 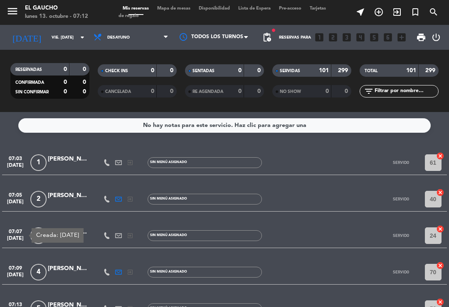 I want to click on i: looks_4, so click(x=360, y=37).